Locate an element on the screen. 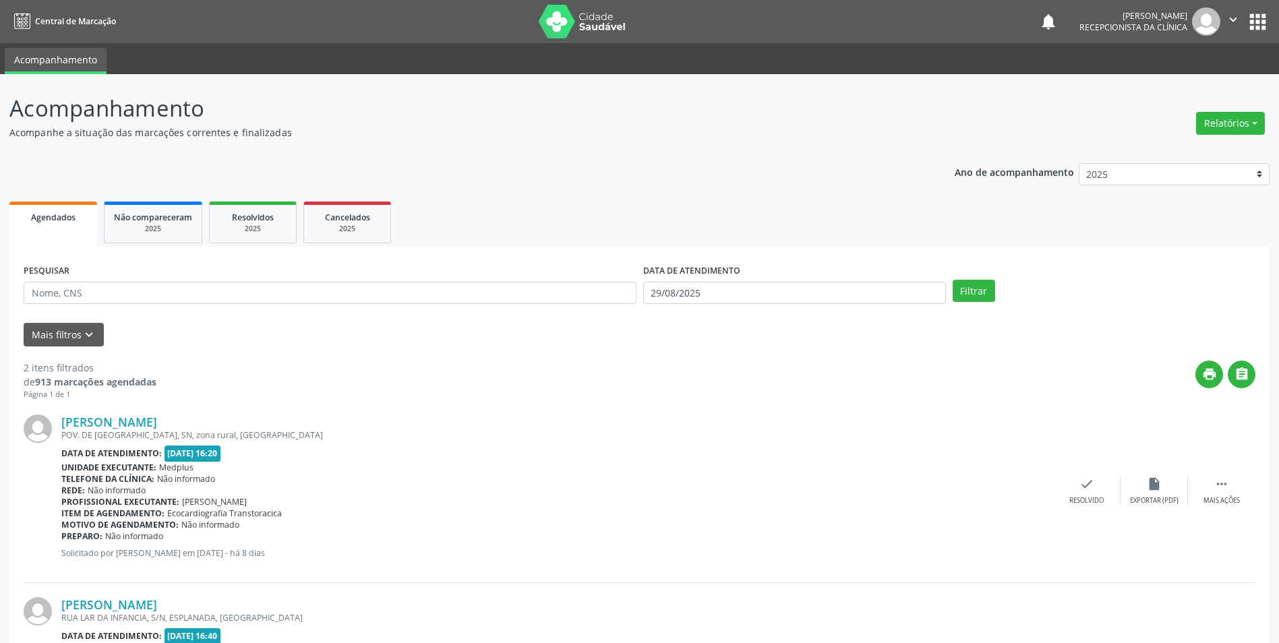  i: keyboard_arrow_down is located at coordinates (89, 335).